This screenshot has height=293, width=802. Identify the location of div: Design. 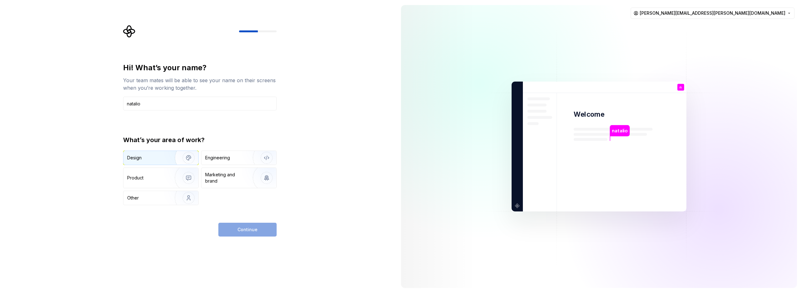
(134, 158).